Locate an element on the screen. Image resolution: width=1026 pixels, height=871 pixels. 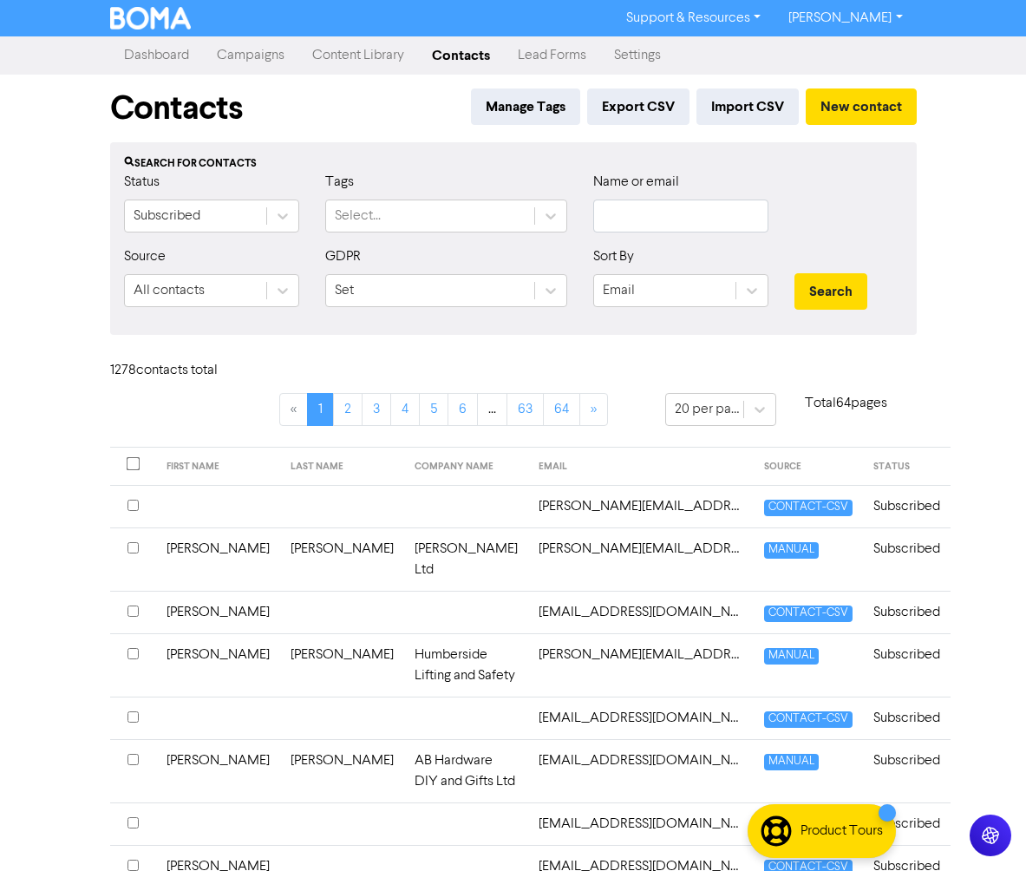
a: Support & Resources is located at coordinates (693, 18).